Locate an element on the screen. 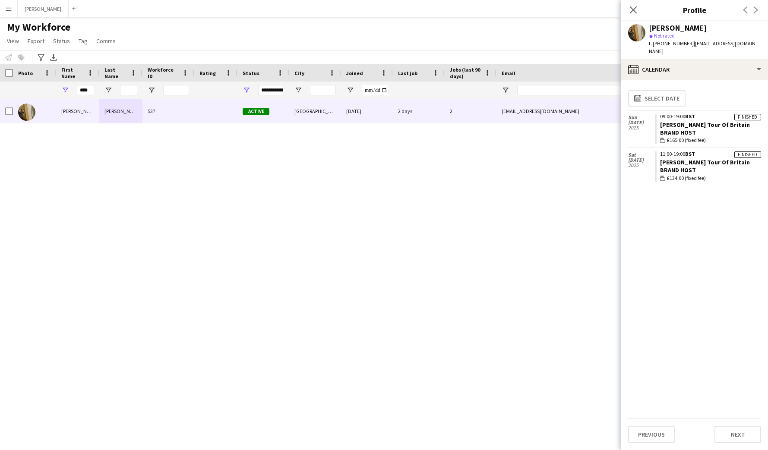  span: Rating is located at coordinates (208, 73).